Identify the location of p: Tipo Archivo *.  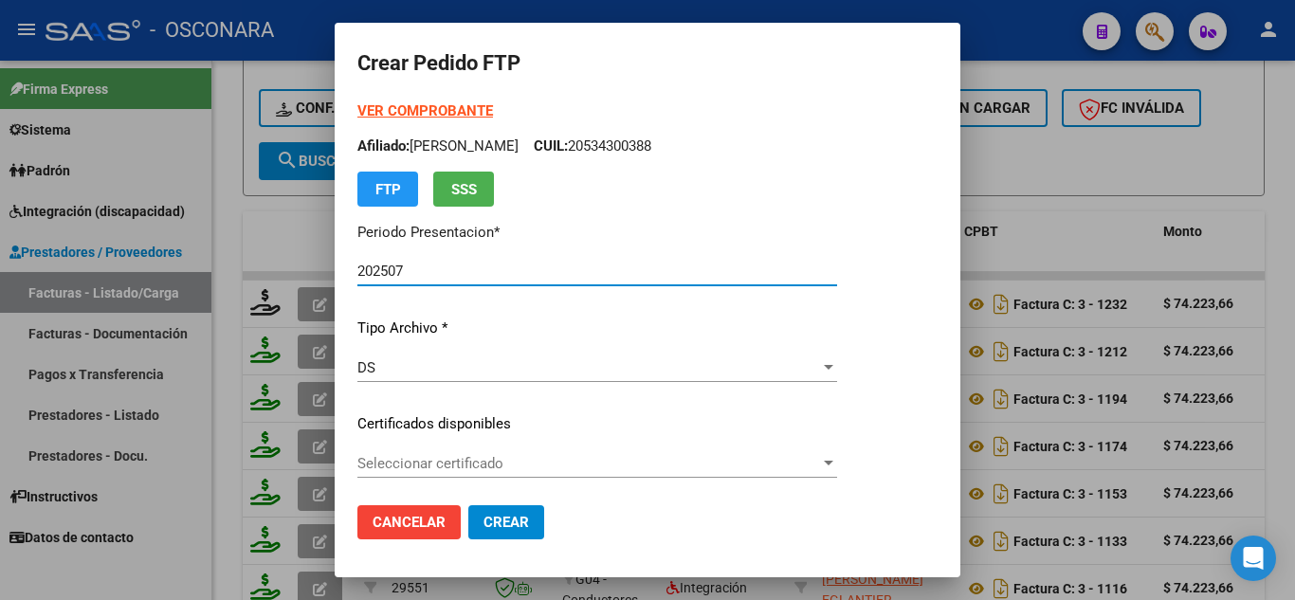
(597, 328).